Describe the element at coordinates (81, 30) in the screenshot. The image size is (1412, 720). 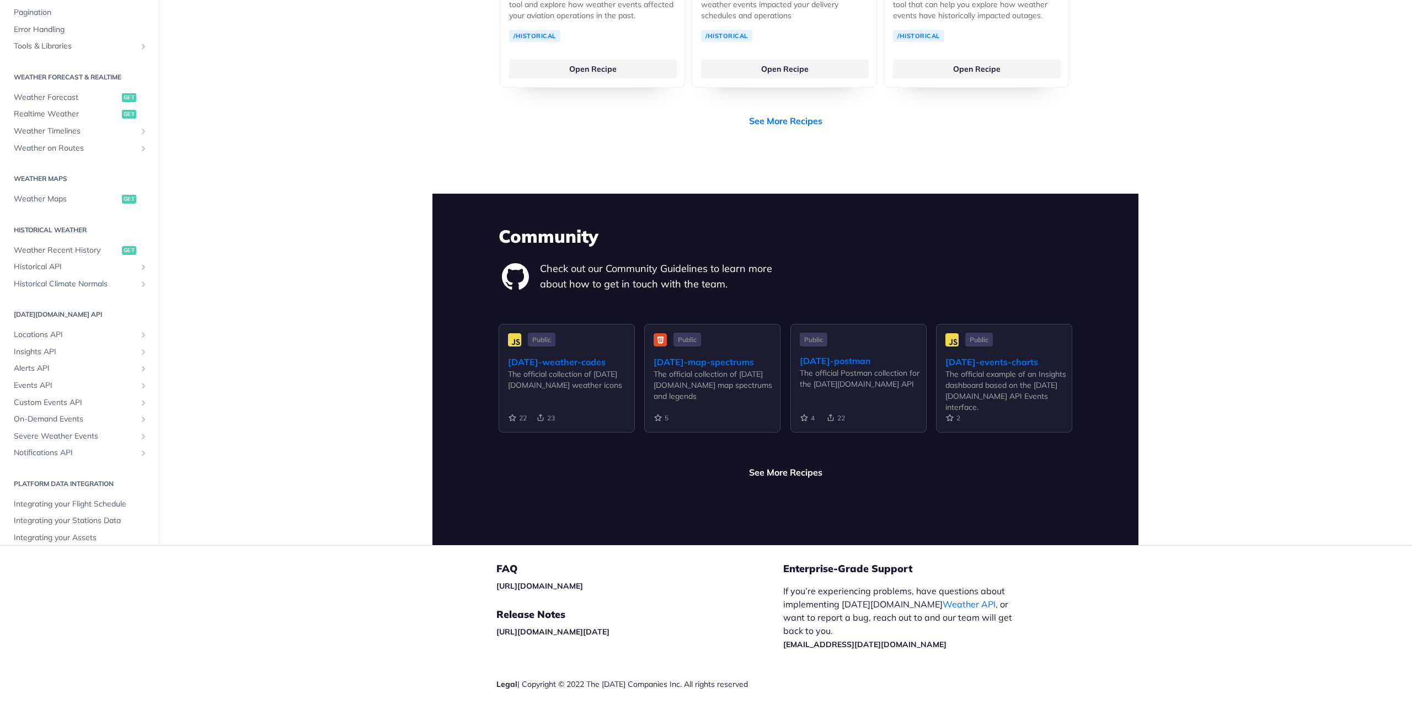
I see `span: Error Handling` at that location.